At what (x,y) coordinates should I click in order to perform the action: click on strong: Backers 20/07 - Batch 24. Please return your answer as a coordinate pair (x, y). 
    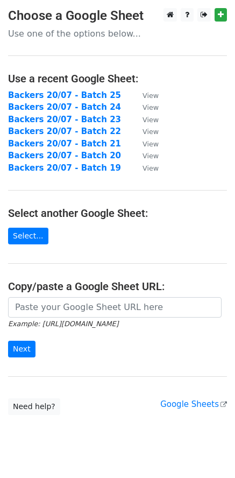
    Looking at the image, I should click on (65, 107).